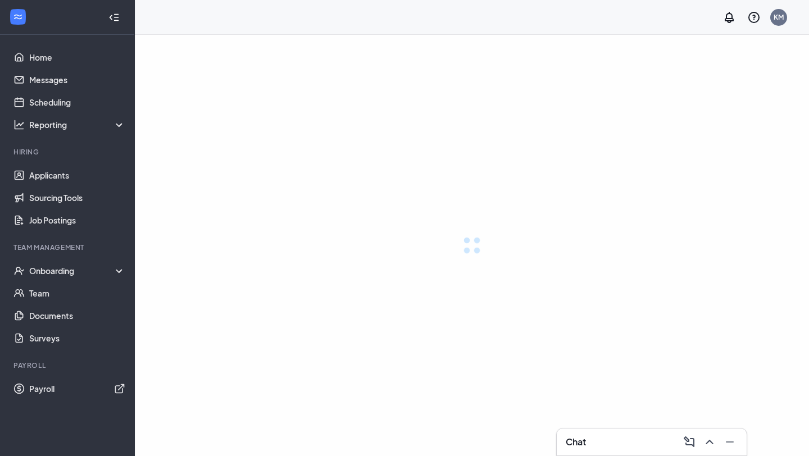 Image resolution: width=809 pixels, height=456 pixels. Describe the element at coordinates (77, 293) in the screenshot. I see `a: Team` at that location.